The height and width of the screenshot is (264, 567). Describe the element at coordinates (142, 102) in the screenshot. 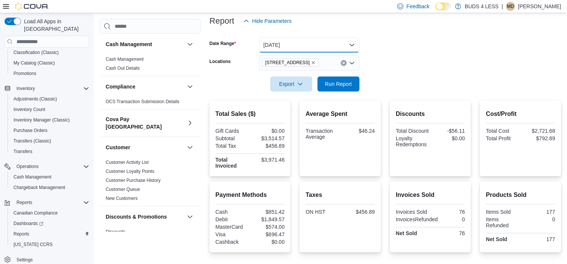

I see `span: OCS Transaction Submission Details` at that location.